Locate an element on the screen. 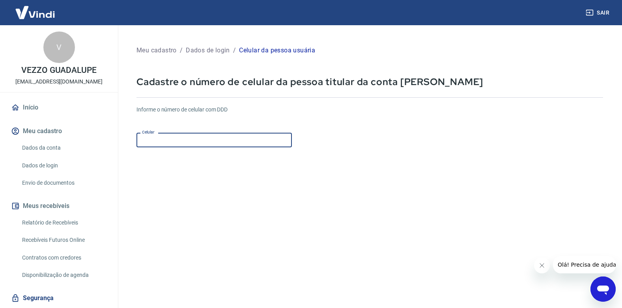 The width and height of the screenshot is (622, 308). a: Contratos com credores is located at coordinates (63, 258).